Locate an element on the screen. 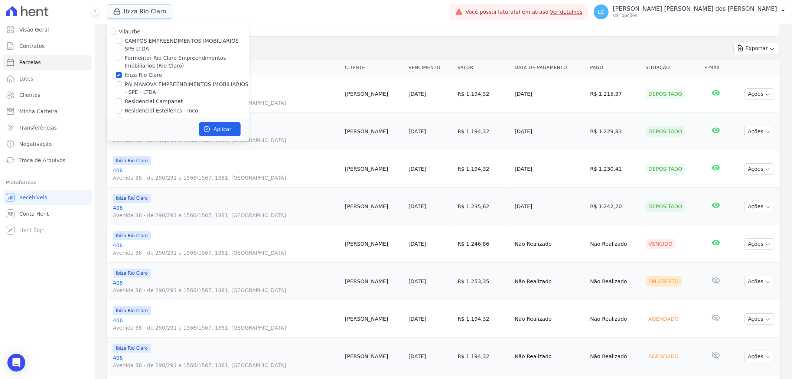 The width and height of the screenshot is (792, 379). div: Open Intercom Messenger is located at coordinates (16, 363).